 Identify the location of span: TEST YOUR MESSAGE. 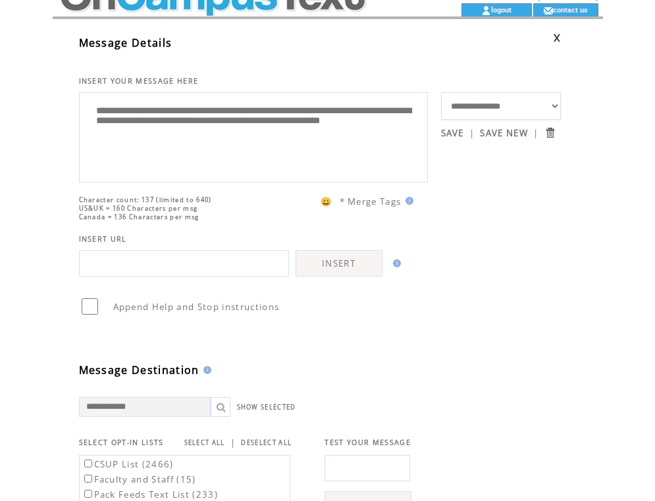
(367, 442).